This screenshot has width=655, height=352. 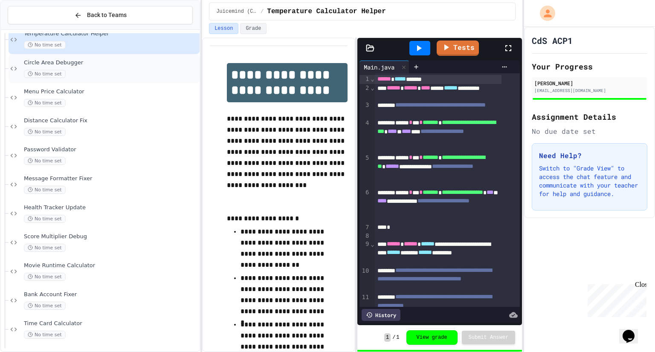 I want to click on span: Juicemind (Completed) Excersizes, so click(x=237, y=12).